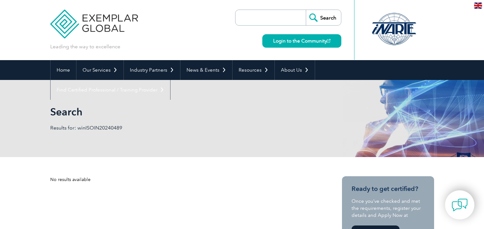  Describe the element at coordinates (253, 70) in the screenshot. I see `a: Resources` at that location.